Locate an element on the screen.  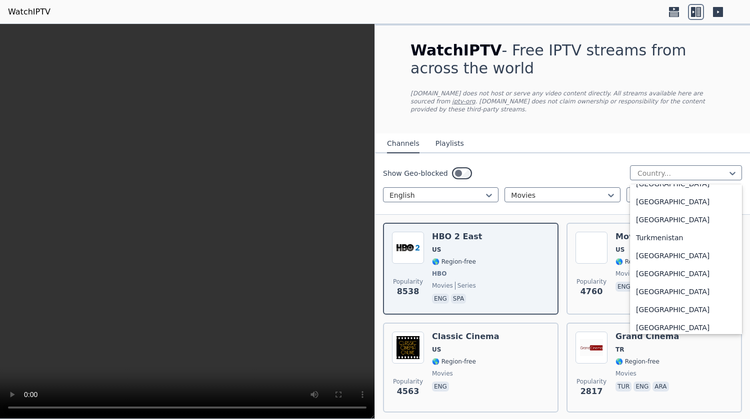
h1: - Free IPTV streams from across the world is located at coordinates (562, 59).